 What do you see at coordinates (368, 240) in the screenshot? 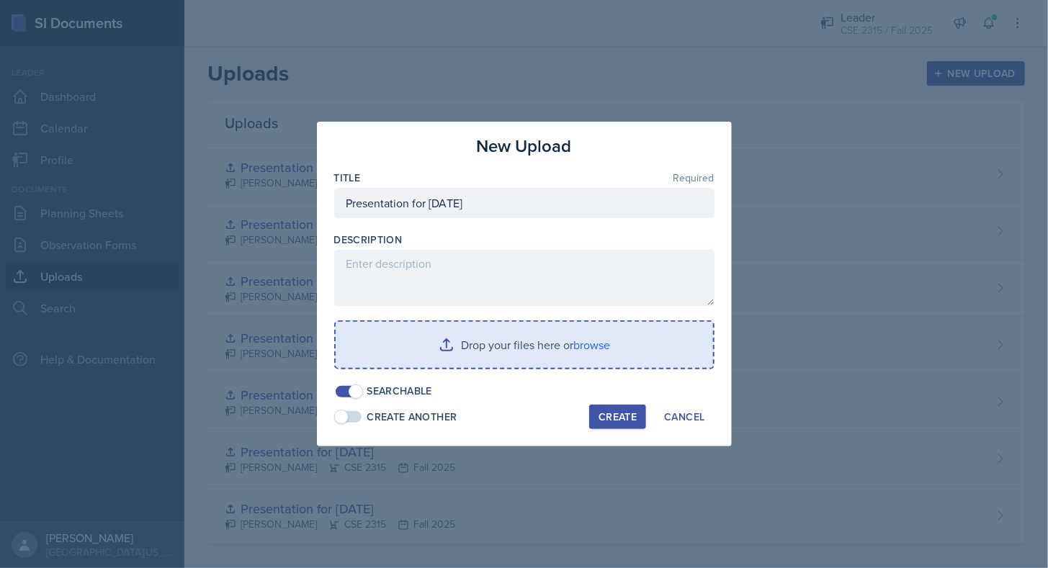
I see `label: Description` at bounding box center [368, 240].